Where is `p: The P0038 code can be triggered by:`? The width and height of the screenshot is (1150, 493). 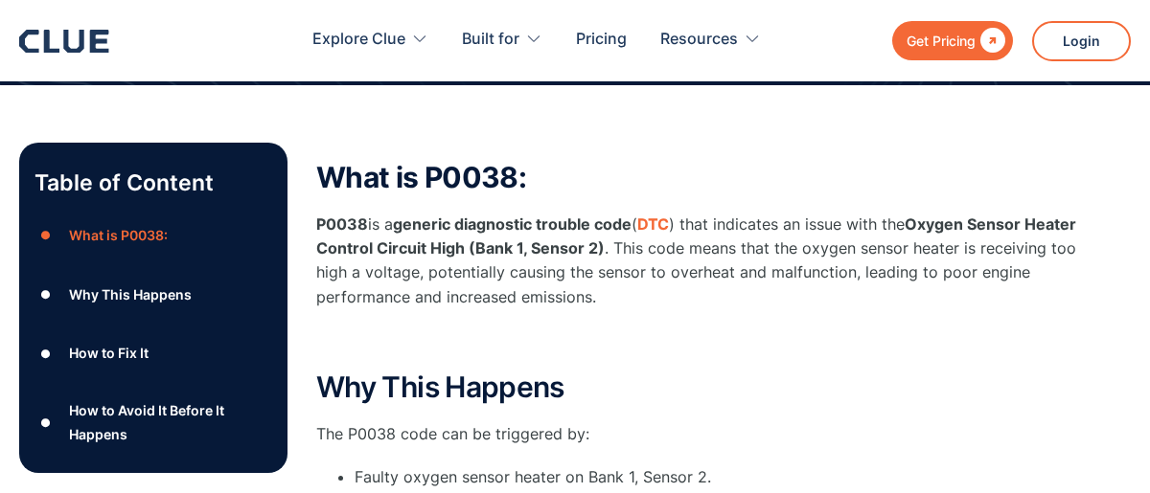 p: The P0038 code can be triggered by: is located at coordinates (699, 434).